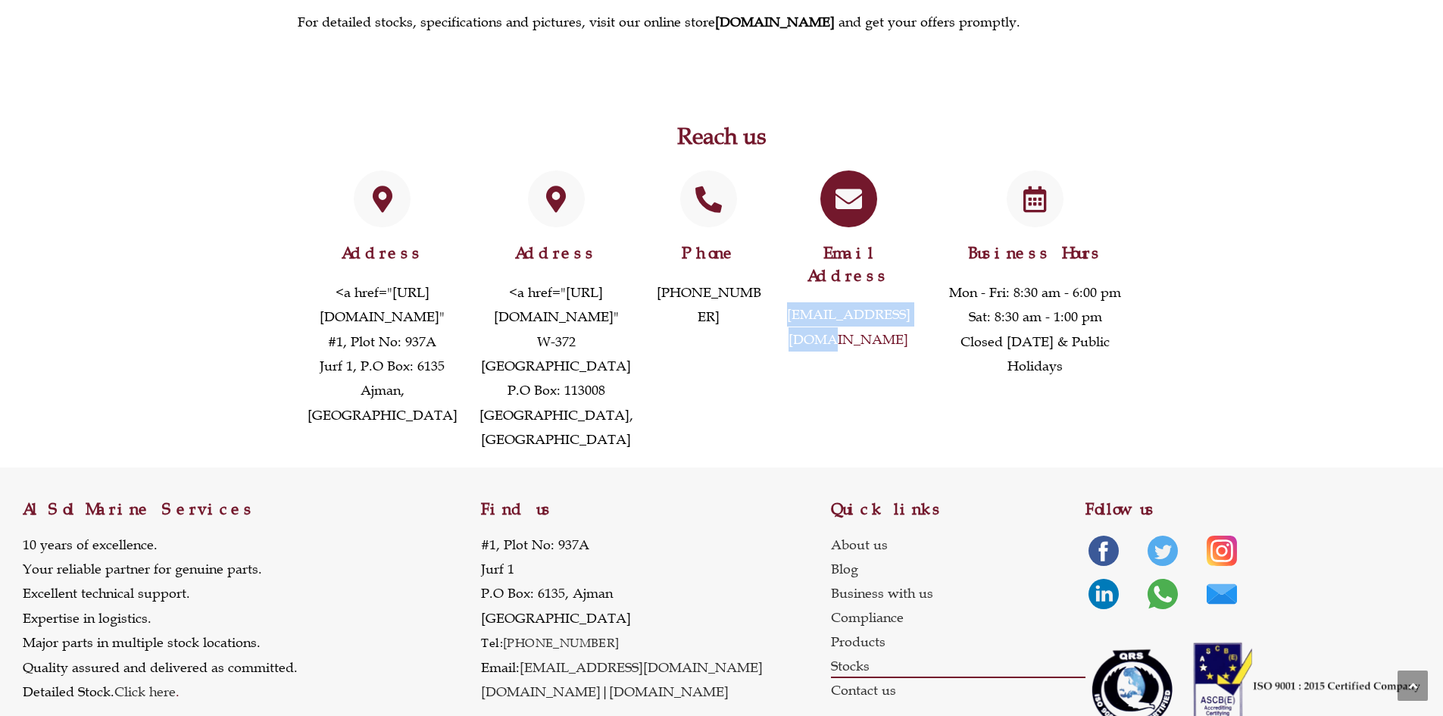 Image resolution: width=1443 pixels, height=716 pixels. What do you see at coordinates (958, 642) in the screenshot?
I see `a: Products` at bounding box center [958, 642].